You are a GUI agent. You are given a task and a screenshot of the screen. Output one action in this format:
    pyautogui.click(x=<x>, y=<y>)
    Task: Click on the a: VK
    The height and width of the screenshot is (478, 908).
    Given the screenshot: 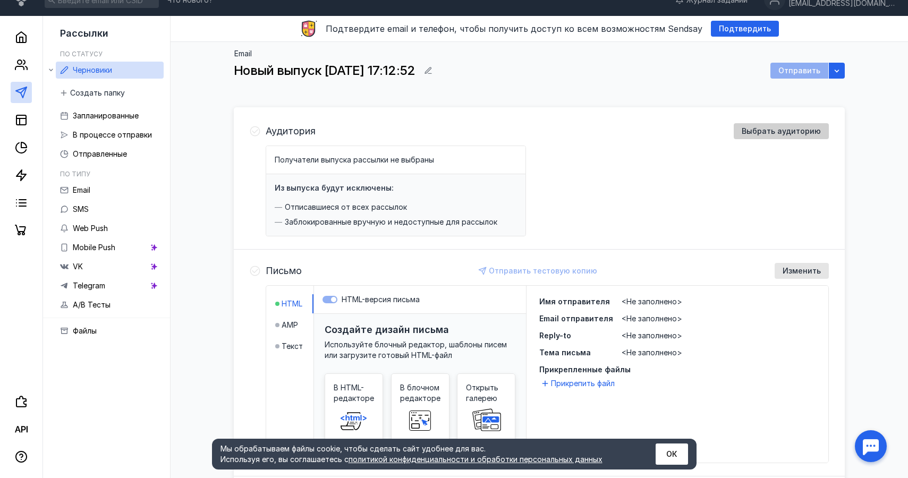 What is the action you would take?
    pyautogui.click(x=109, y=267)
    